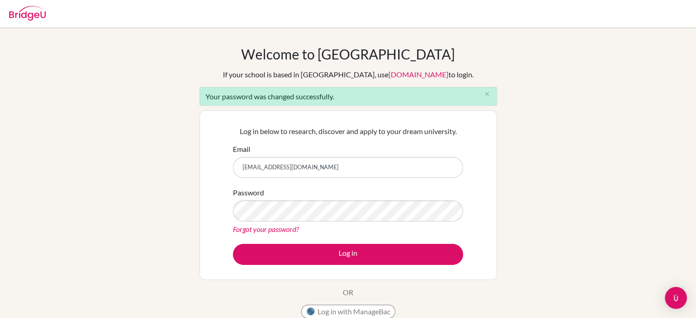 The width and height of the screenshot is (696, 318). I want to click on div: Open Intercom Messenger, so click(676, 298).